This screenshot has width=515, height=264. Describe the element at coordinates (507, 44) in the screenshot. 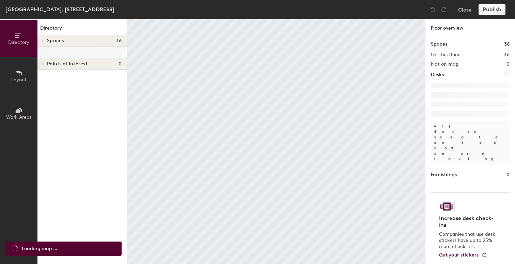

I see `h1: 36` at that location.